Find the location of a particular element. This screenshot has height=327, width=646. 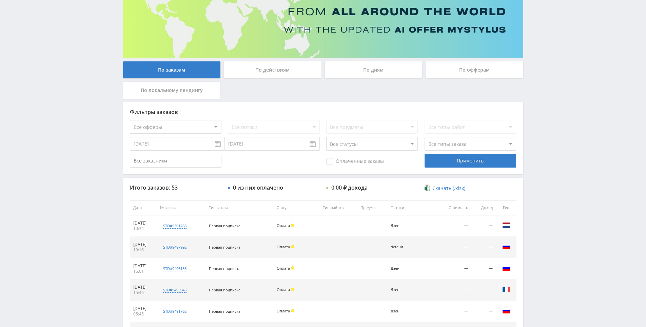

div: 15:46 is located at coordinates (143, 293).